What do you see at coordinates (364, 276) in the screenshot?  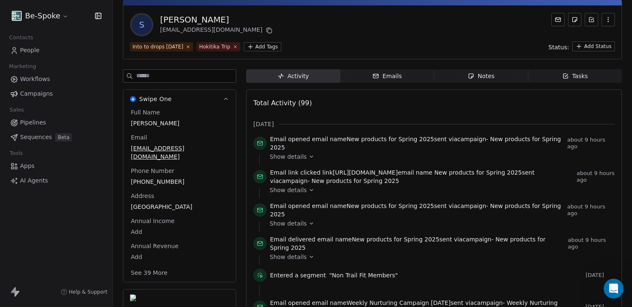 I see `span: "Non Trail Fit Members"` at bounding box center [364, 276].